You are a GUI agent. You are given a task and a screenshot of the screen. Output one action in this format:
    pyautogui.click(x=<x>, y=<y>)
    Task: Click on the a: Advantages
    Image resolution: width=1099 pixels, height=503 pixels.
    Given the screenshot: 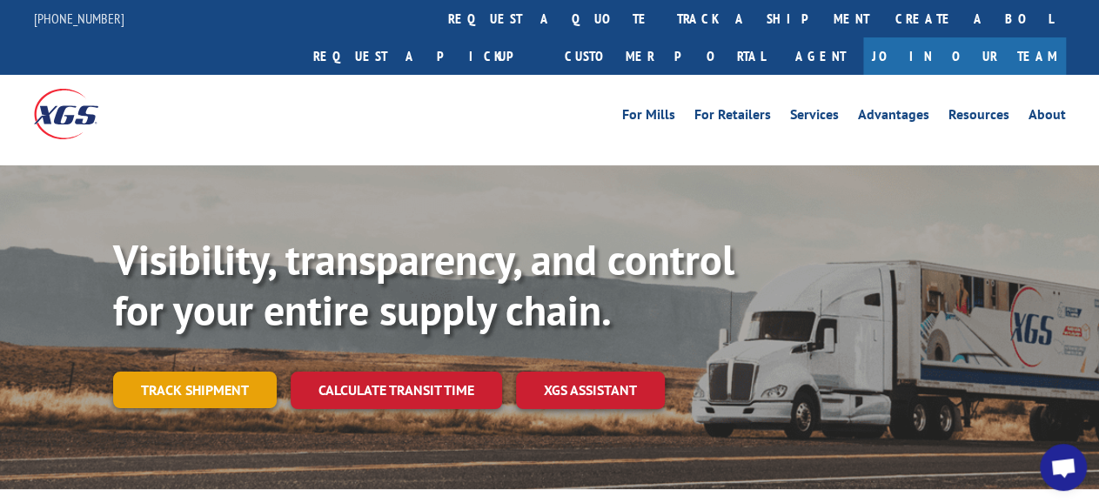 What is the action you would take?
    pyautogui.click(x=893, y=117)
    